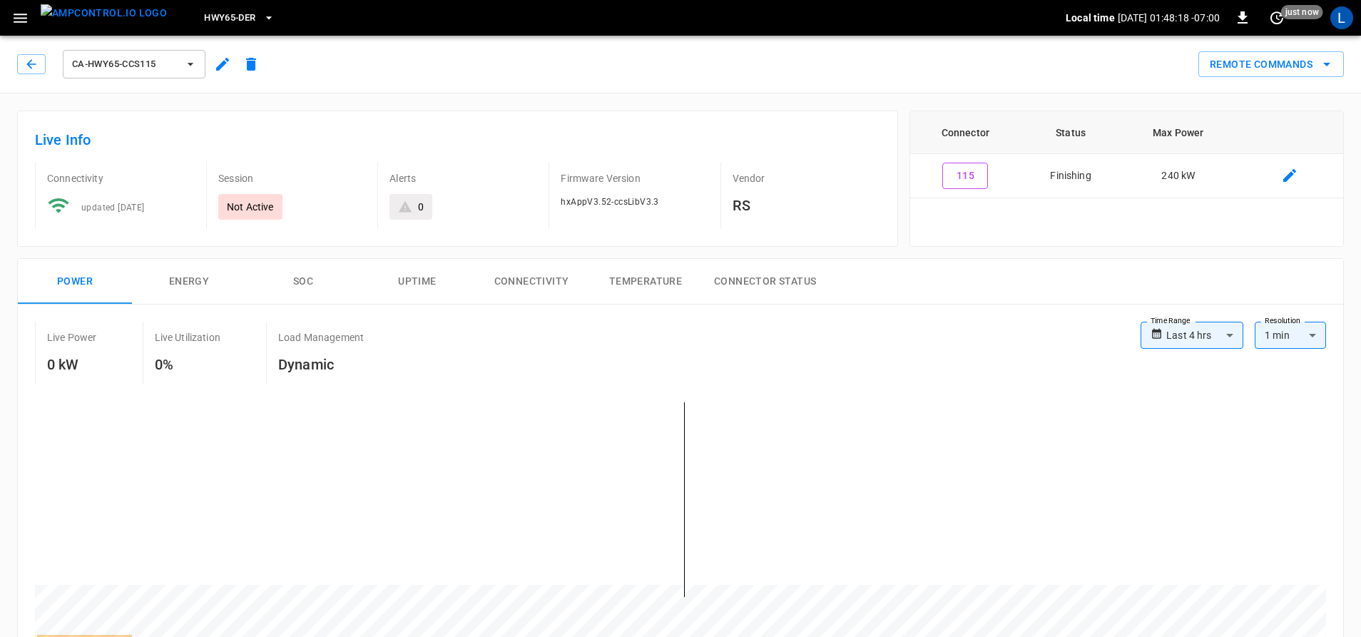 The image size is (1361, 637). Describe the element at coordinates (134, 64) in the screenshot. I see `button: ca-hwy65-ccs115` at that location.